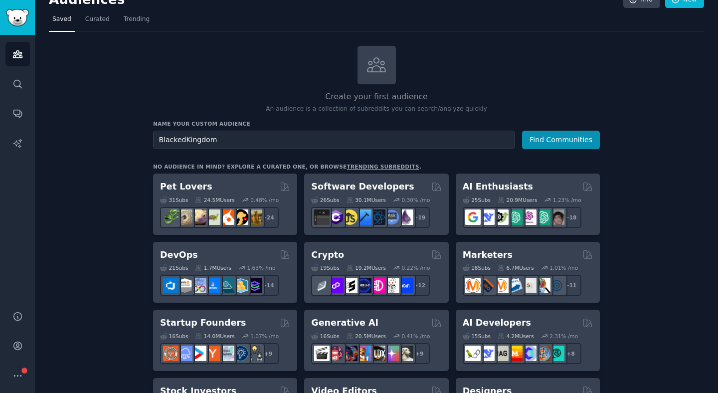 The height and width of the screenshot is (393, 718). I want to click on img: web3, so click(363, 285).